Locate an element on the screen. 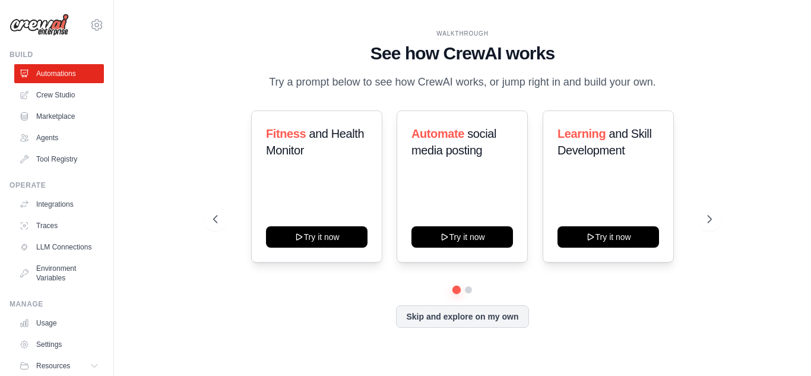 This screenshot has width=811, height=376. a: Crew Studio is located at coordinates (59, 95).